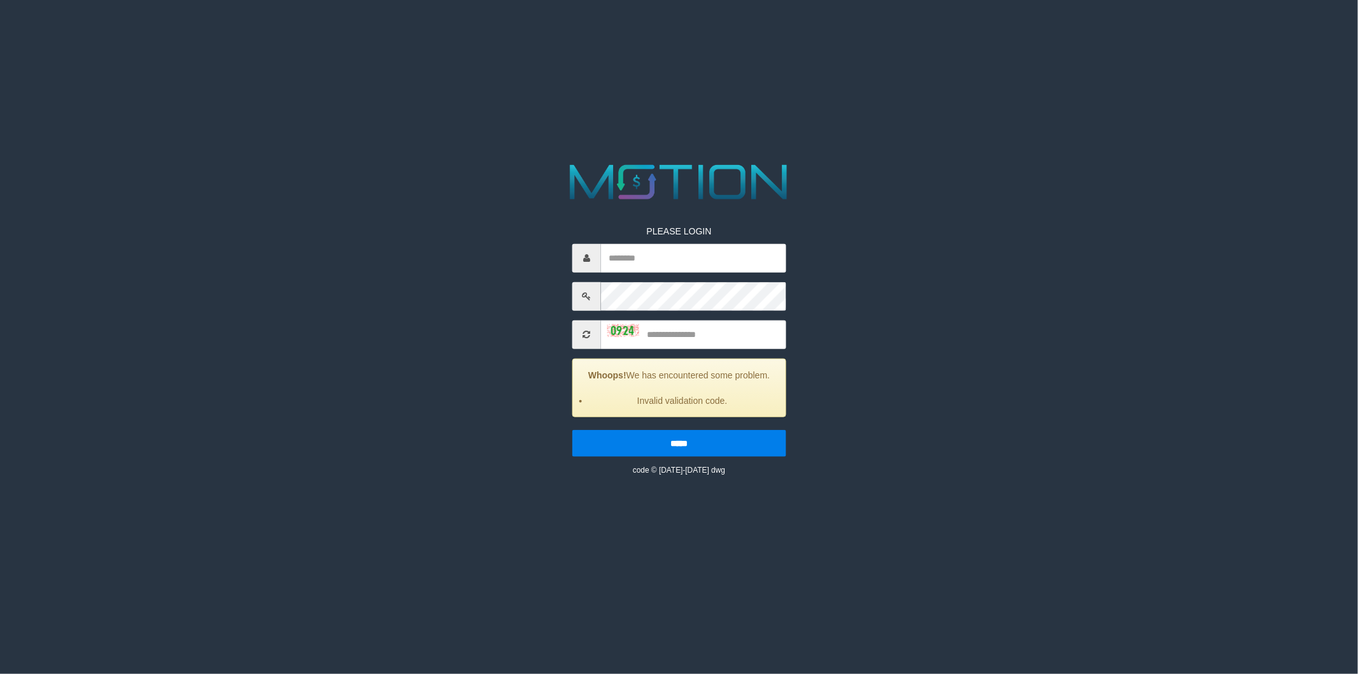  Describe the element at coordinates (679, 387) in the screenshot. I see `div: We has encountered some problem.` at that location.